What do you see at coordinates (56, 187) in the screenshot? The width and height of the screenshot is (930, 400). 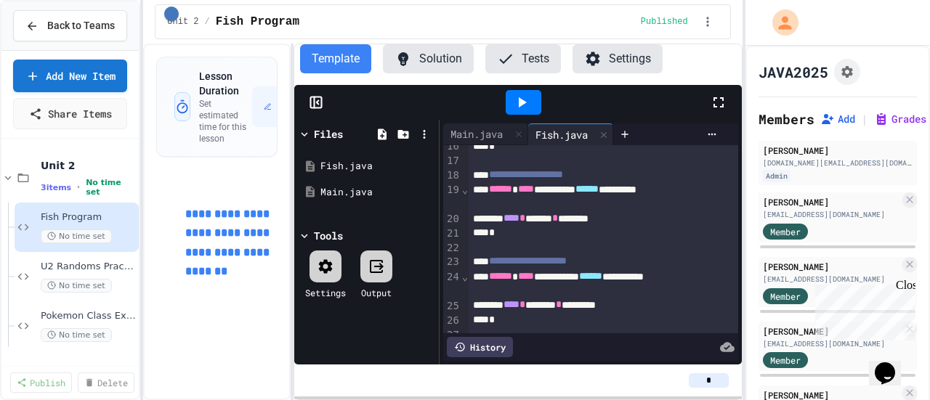 I see `span: 3 items` at bounding box center [56, 187].